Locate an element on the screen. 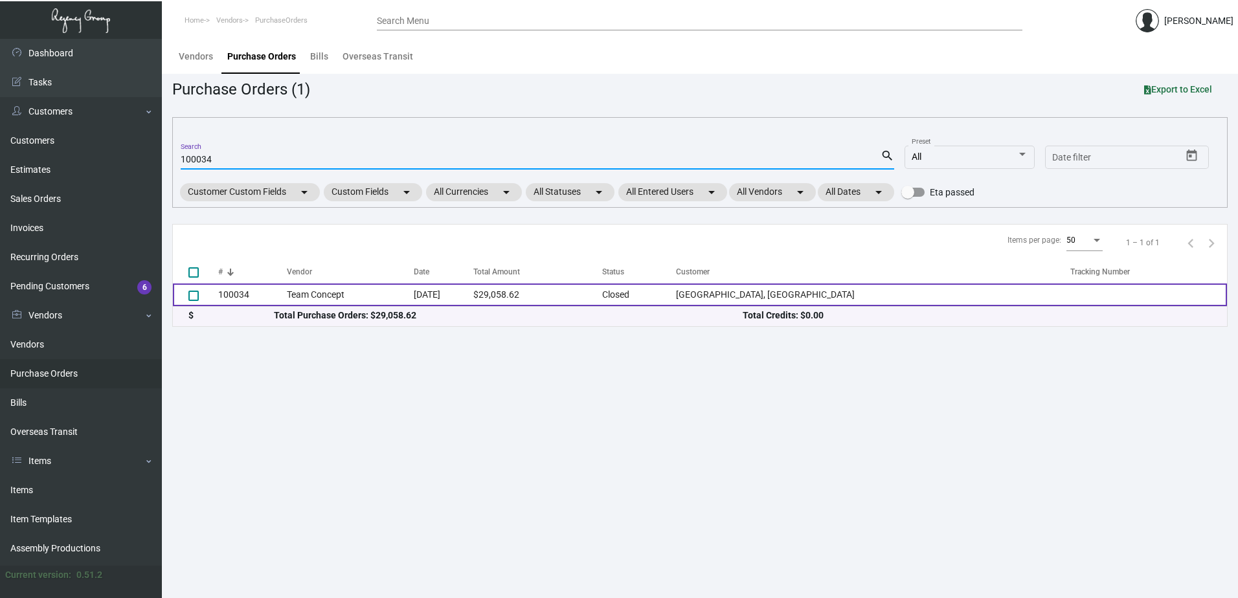  div: Total Credits: $0.00 is located at coordinates (977, 315).